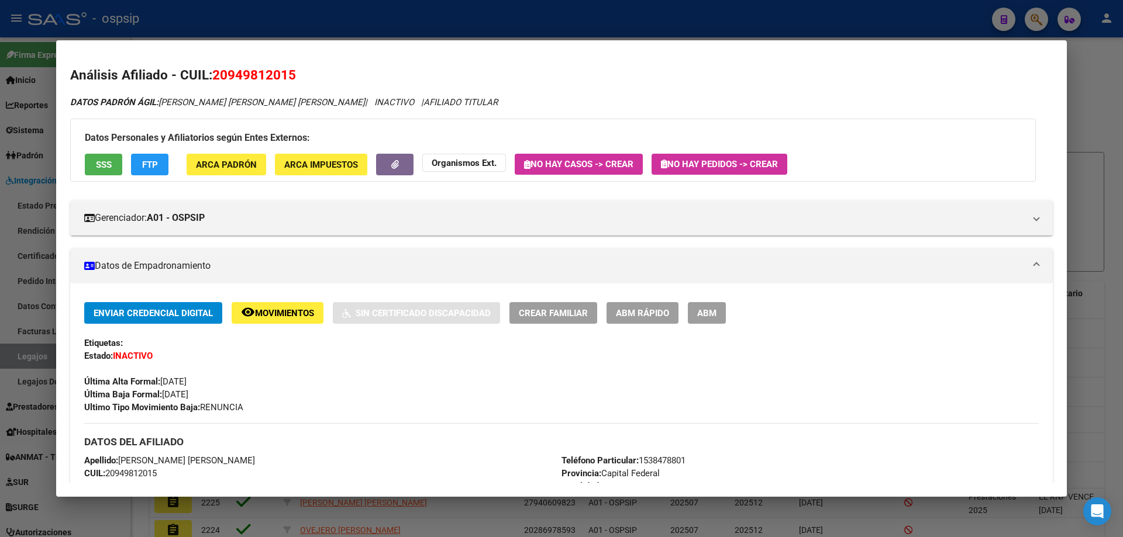  Describe the element at coordinates (600, 461) in the screenshot. I see `strong: Teléfono Particular:` at that location.